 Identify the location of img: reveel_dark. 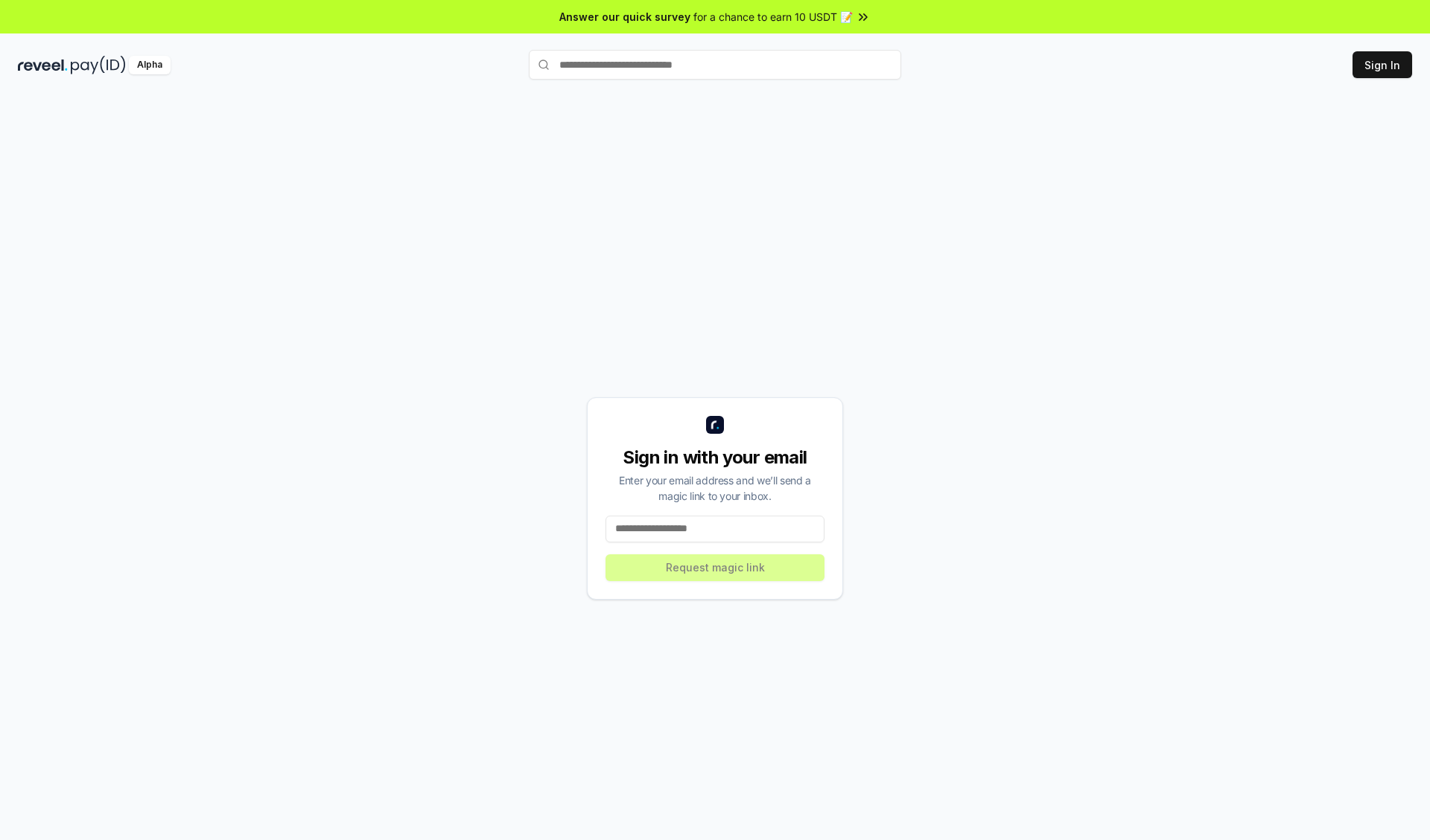
(43, 65).